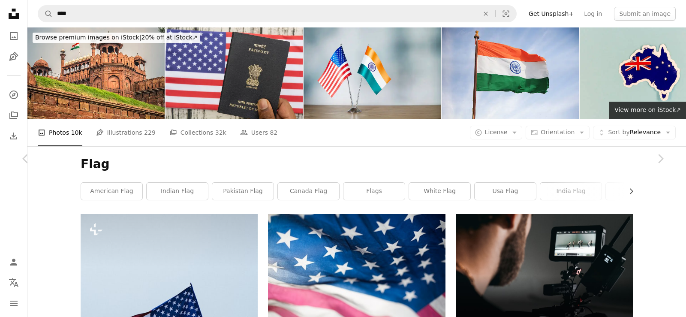  I want to click on a: View more on iStock↗, so click(648, 110).